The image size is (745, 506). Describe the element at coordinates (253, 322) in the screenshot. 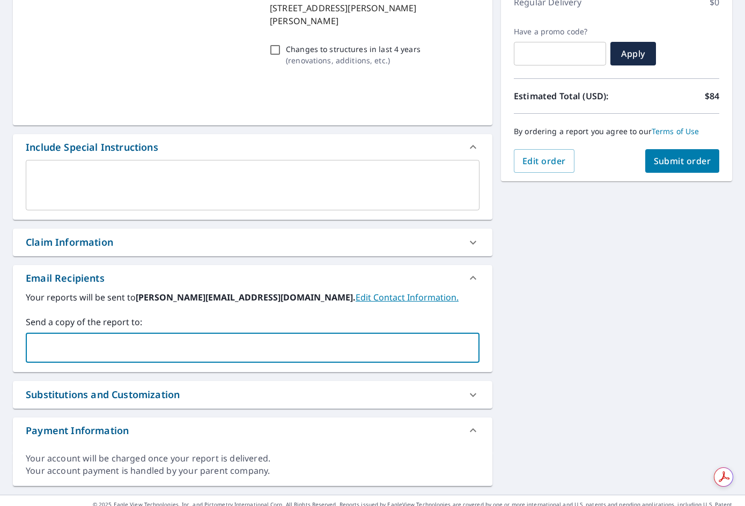

I see `label: Send a copy of the report to:` at that location.